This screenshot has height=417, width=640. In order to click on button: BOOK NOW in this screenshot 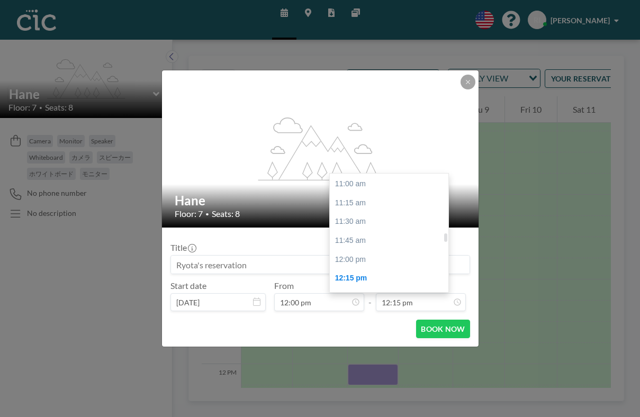, I will do `click(443, 329)`.